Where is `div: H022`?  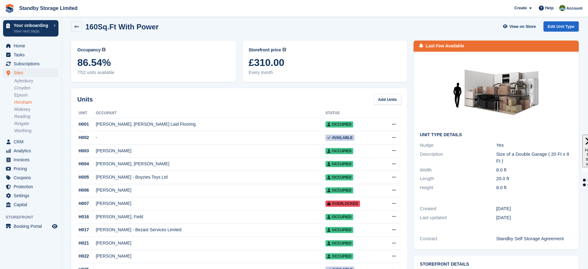 div: H022 is located at coordinates (87, 256).